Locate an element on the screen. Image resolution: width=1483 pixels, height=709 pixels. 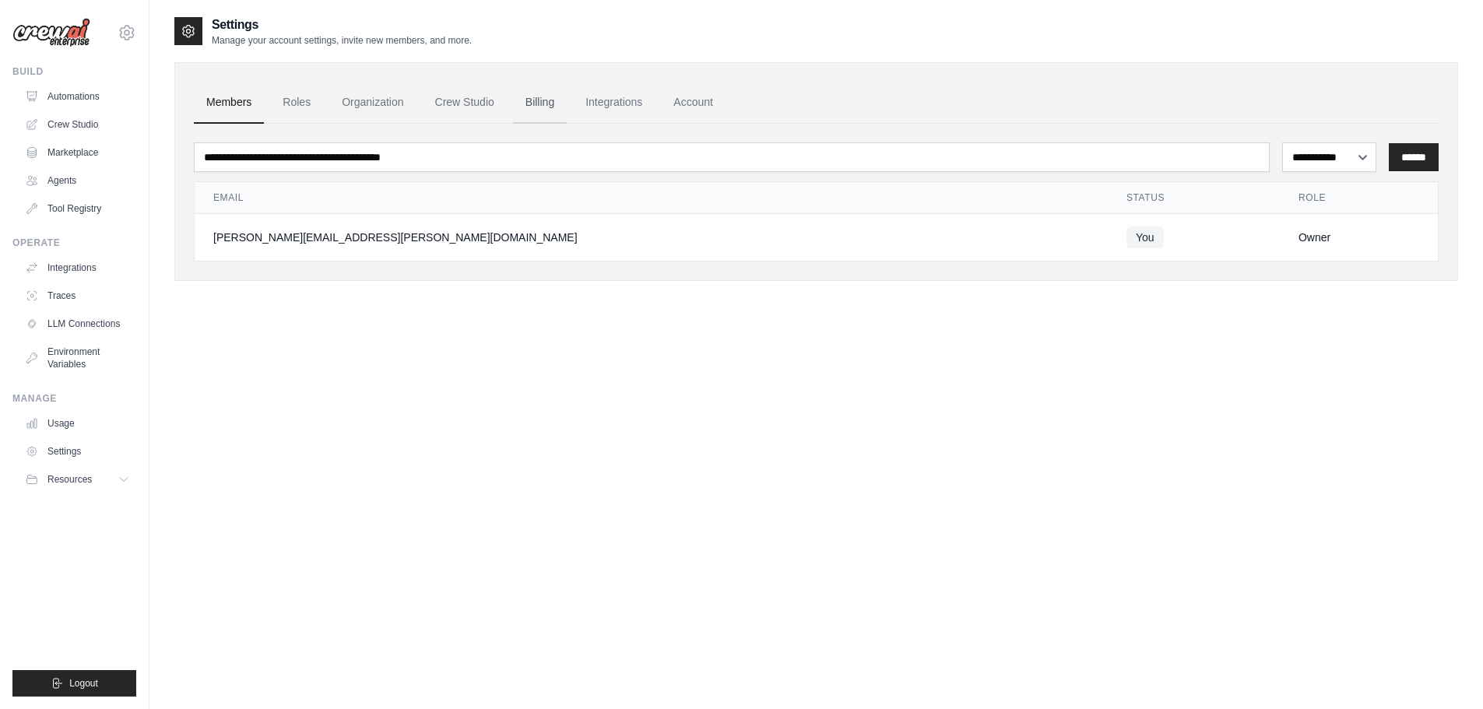
span: You is located at coordinates (1145, 237).